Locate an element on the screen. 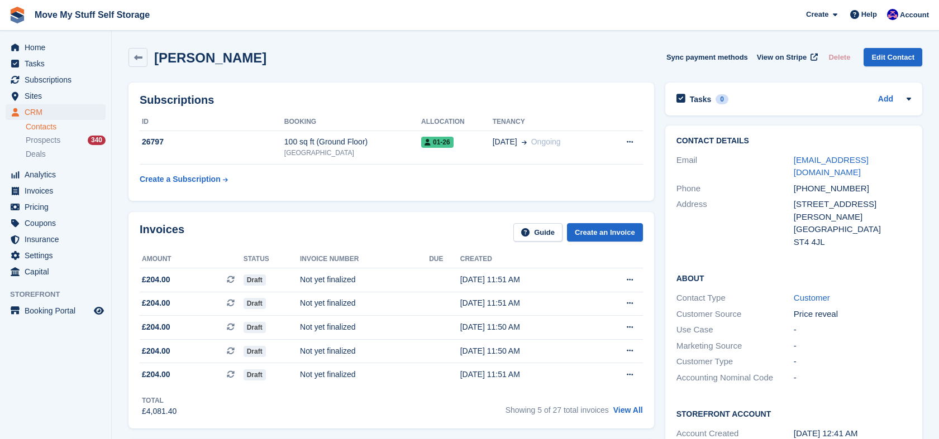 The height and width of the screenshot is (439, 939). img: stora-icon-8386f47178a22dfd0bd8f6a31ec36ba5ce8667c1dd55bd0f319d3a0aa187defe.svg is located at coordinates (17, 15).